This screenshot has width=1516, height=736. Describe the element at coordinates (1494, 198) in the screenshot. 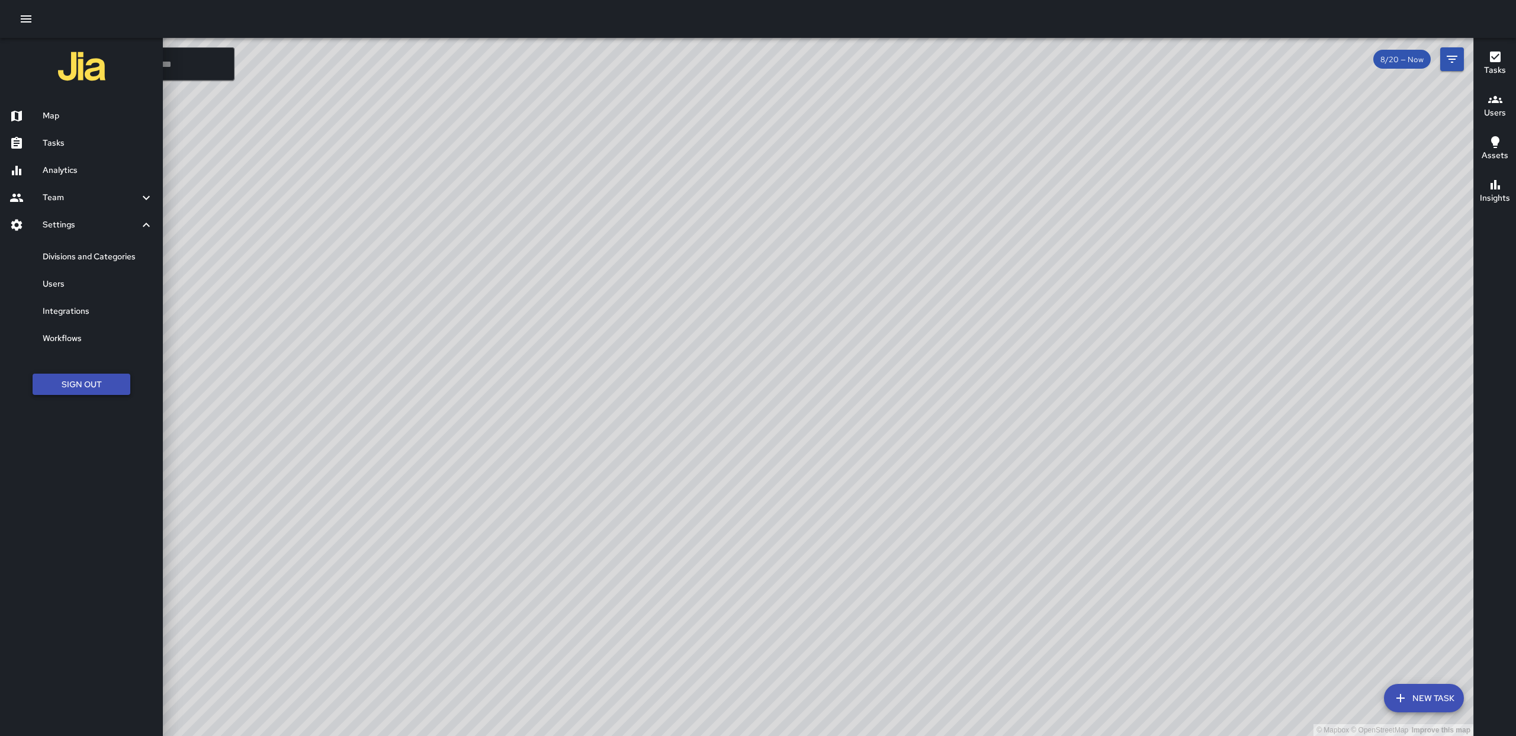

I see `h6: Insights` at that location.